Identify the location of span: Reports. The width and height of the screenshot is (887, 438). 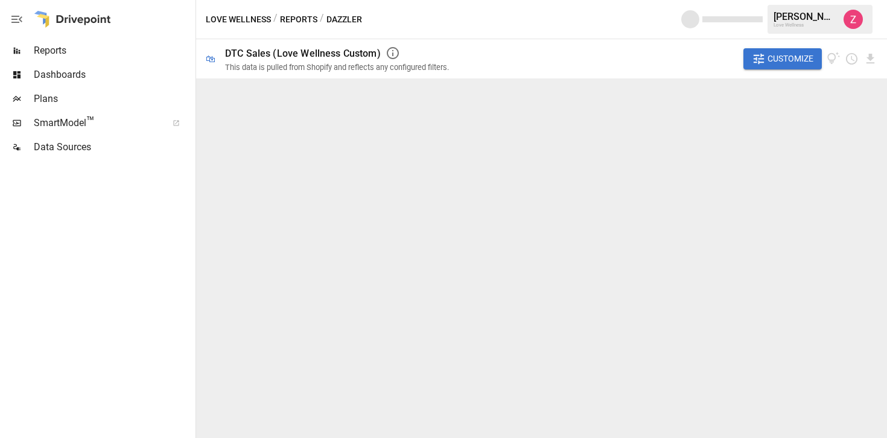
(113, 51).